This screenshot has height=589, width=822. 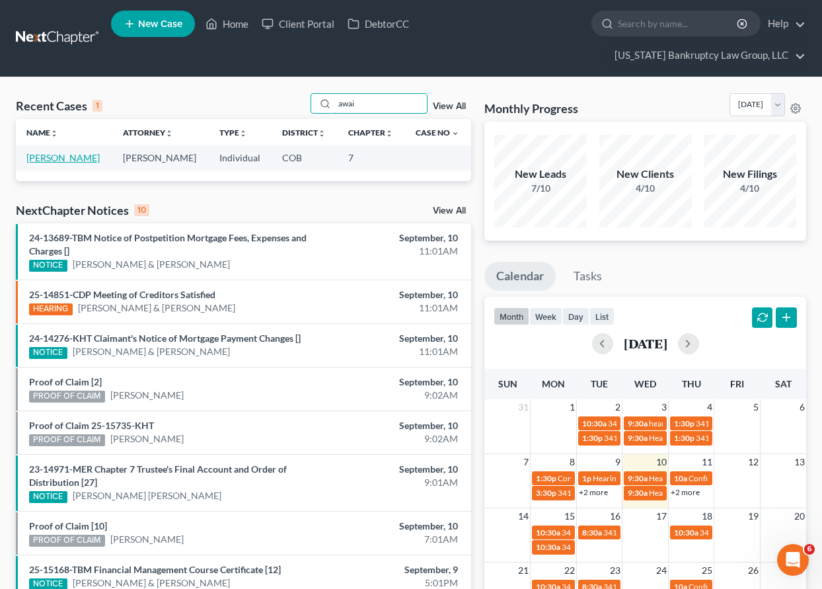 What do you see at coordinates (576, 316) in the screenshot?
I see `button: day` at bounding box center [576, 316].